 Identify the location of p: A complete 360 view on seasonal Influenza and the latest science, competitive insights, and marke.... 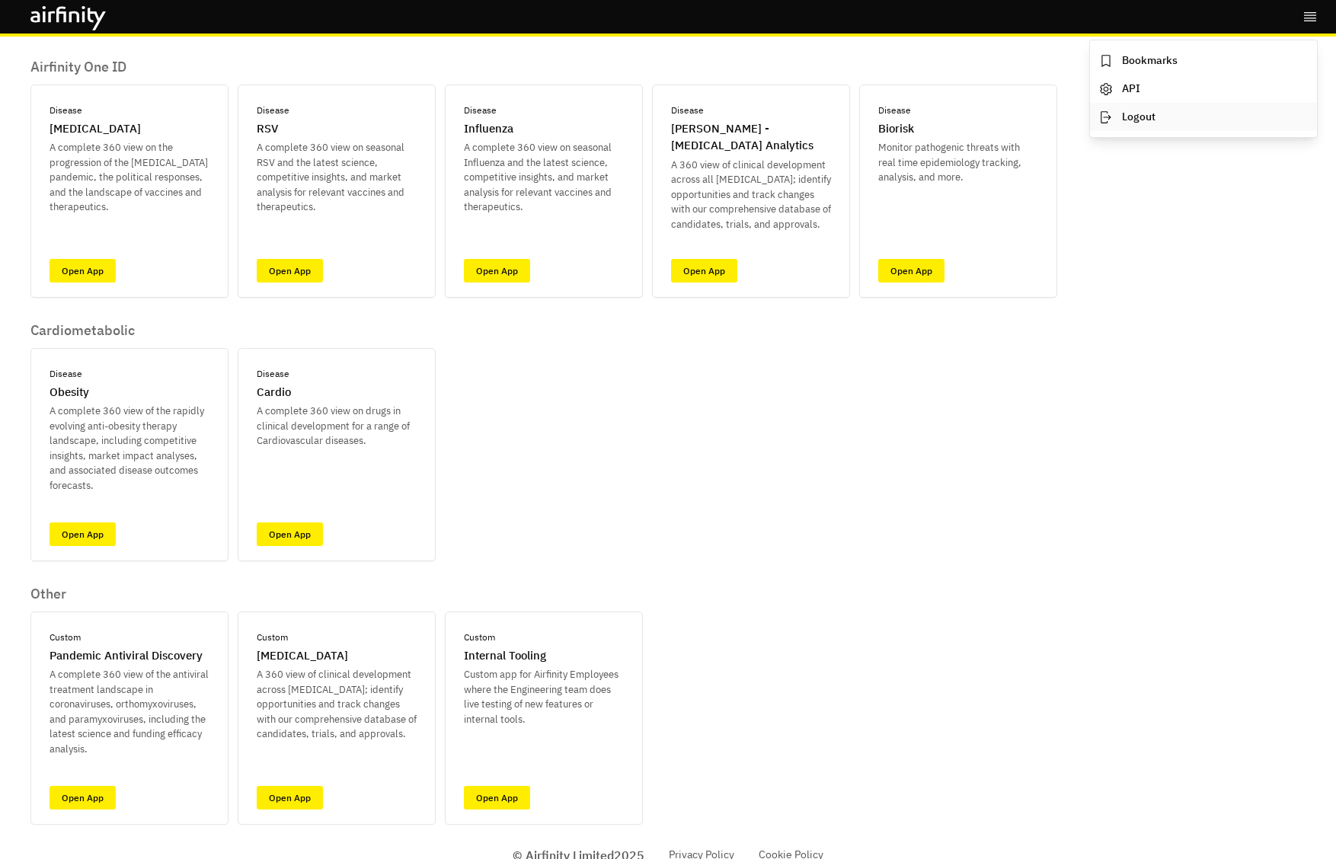
(544, 177).